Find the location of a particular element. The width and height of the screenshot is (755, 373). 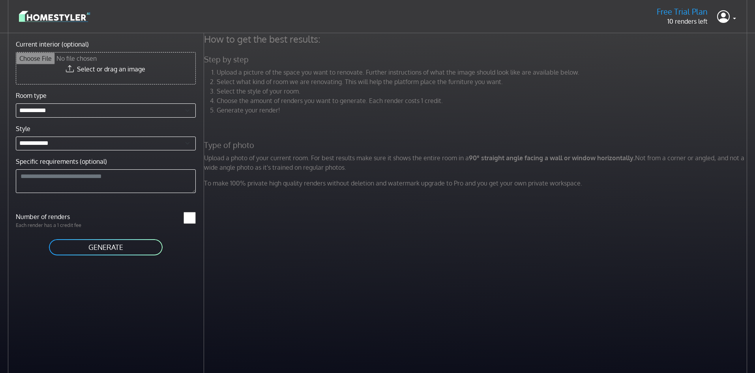

li: Upload a picture of the space you want to renovate. Further instructions of what the image should... is located at coordinates (483, 72).